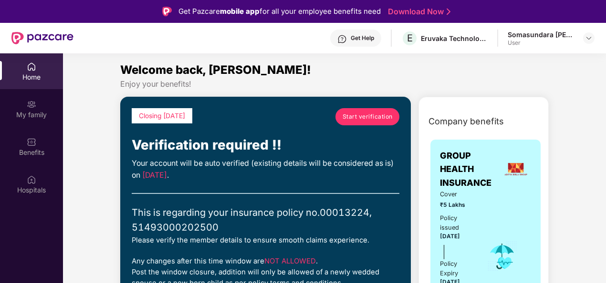 This screenshot has width=606, height=283. Describe the element at coordinates (367, 117) in the screenshot. I see `a: Start verification` at that location.